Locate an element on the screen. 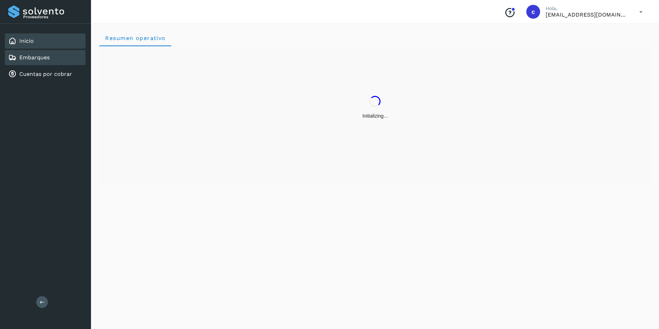  p: Proveedores is located at coordinates (53, 17).